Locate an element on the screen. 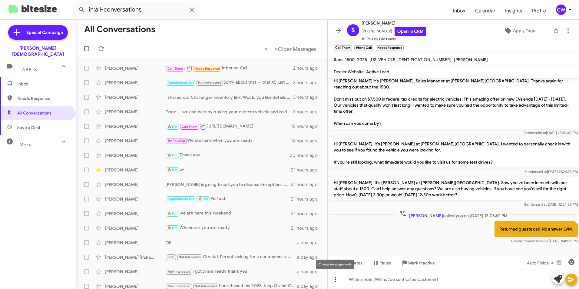 The image size is (579, 289). a: Calendar is located at coordinates (485, 11).